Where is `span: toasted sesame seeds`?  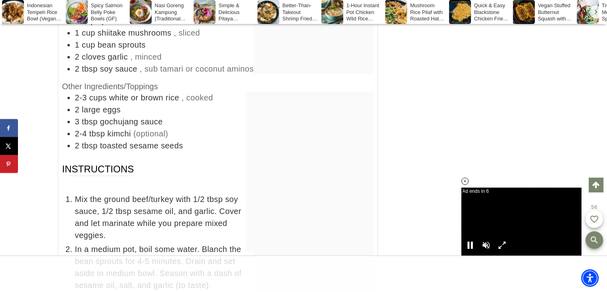
span: toasted sesame seeds is located at coordinates (141, 145).